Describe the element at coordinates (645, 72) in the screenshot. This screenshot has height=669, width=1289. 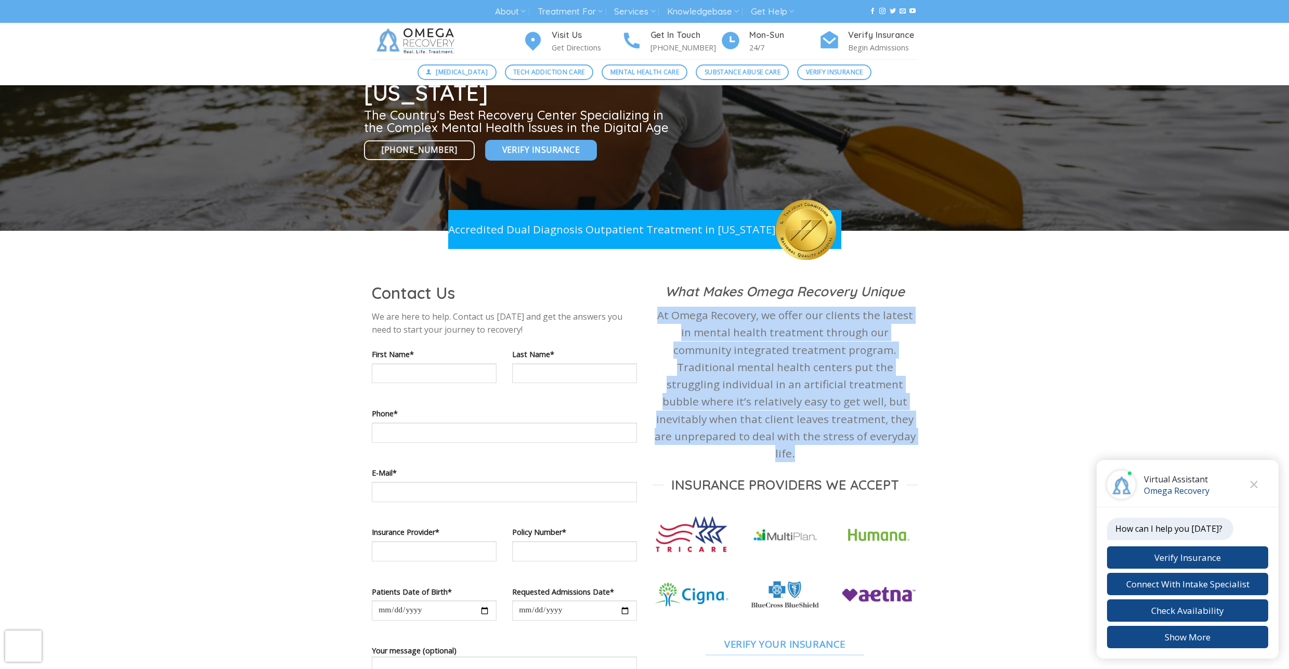
I see `span: Mental Health Care` at that location.